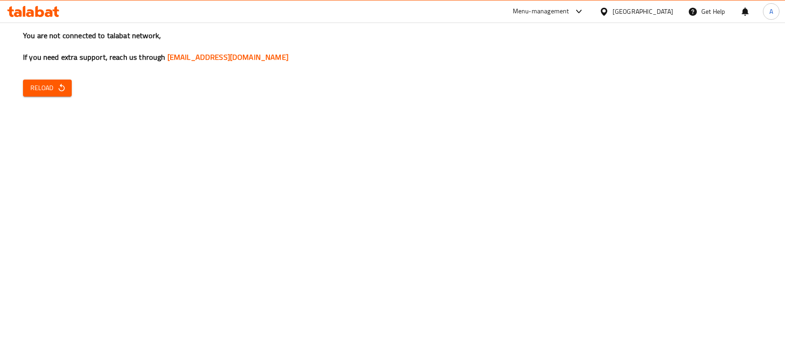 The height and width of the screenshot is (355, 785). I want to click on div: Menu-management, so click(541, 11).